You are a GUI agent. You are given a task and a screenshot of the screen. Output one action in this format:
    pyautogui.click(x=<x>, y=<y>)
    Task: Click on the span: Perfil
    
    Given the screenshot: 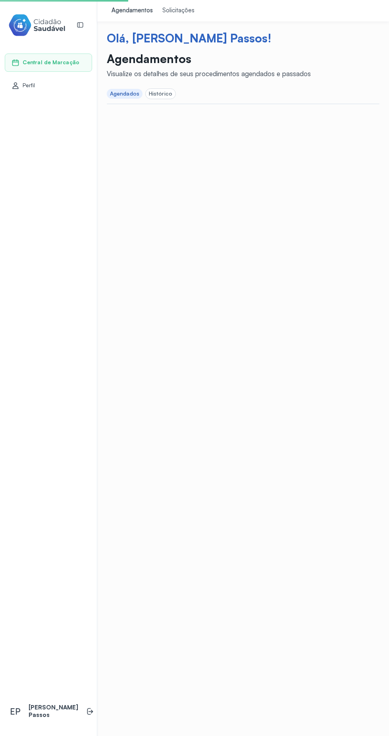 What is the action you would take?
    pyautogui.click(x=29, y=85)
    